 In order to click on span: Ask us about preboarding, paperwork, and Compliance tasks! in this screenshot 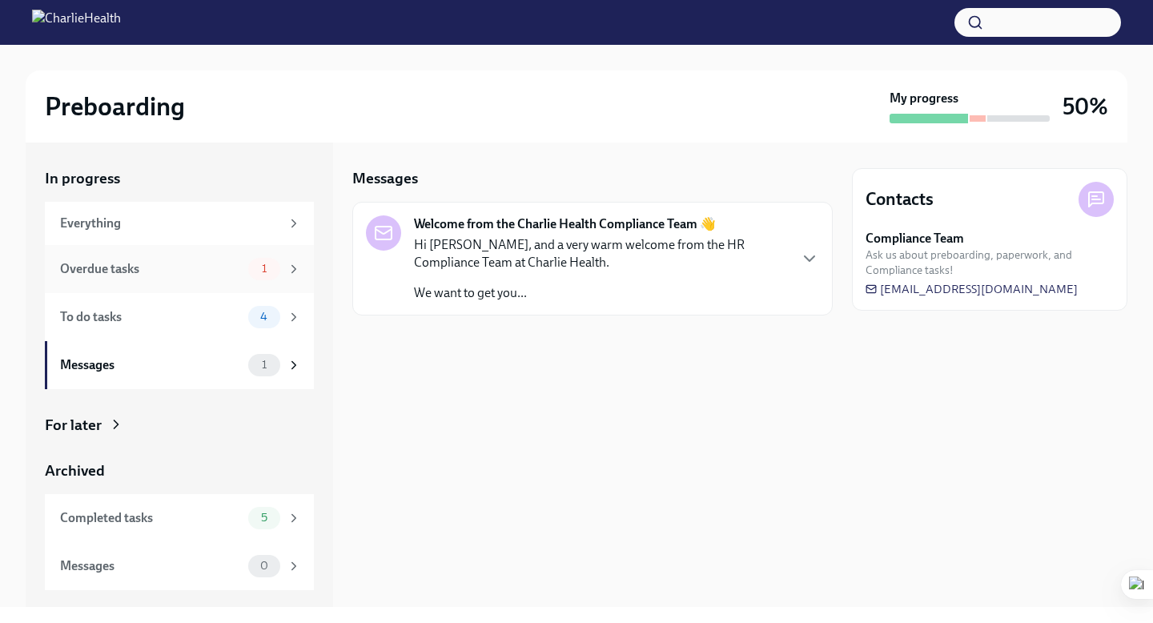, I will do `click(990, 263)`.